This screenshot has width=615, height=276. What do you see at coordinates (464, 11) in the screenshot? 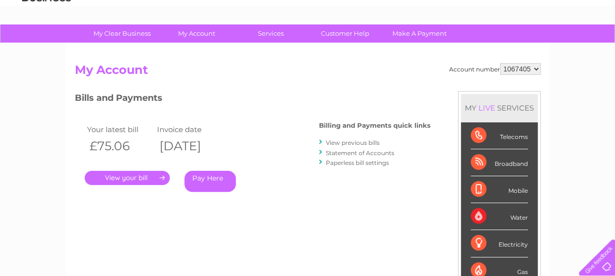
I see `a: 0333 014 3131` at bounding box center [464, 11].